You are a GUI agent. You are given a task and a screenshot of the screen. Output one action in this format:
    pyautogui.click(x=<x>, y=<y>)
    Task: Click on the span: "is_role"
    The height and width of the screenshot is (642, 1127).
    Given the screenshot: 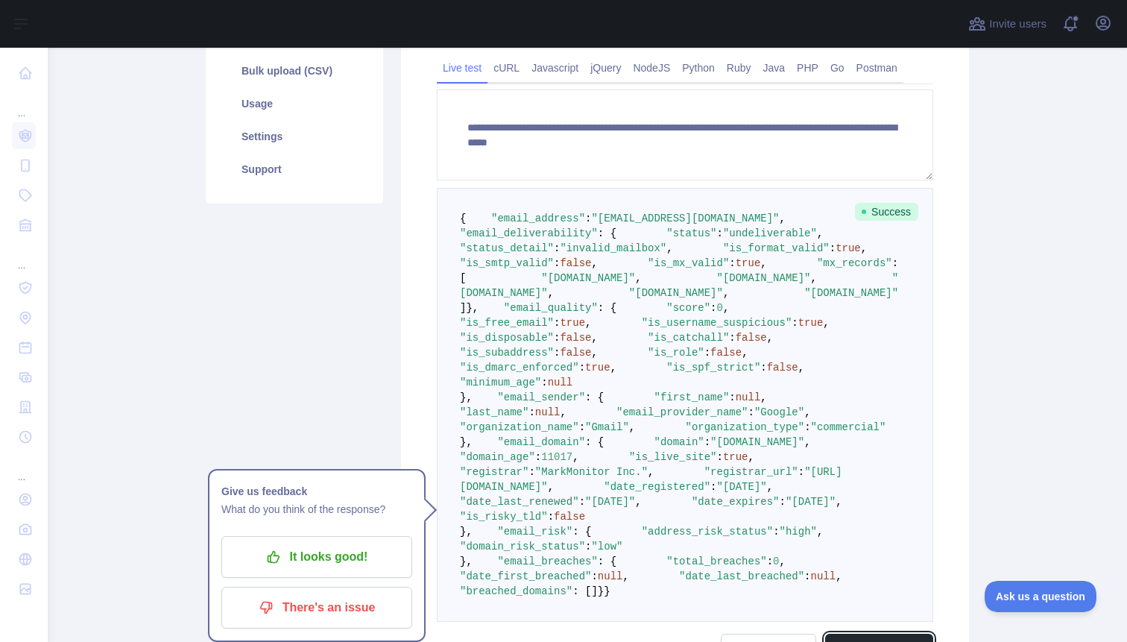 What is the action you would take?
    pyautogui.click(x=676, y=353)
    